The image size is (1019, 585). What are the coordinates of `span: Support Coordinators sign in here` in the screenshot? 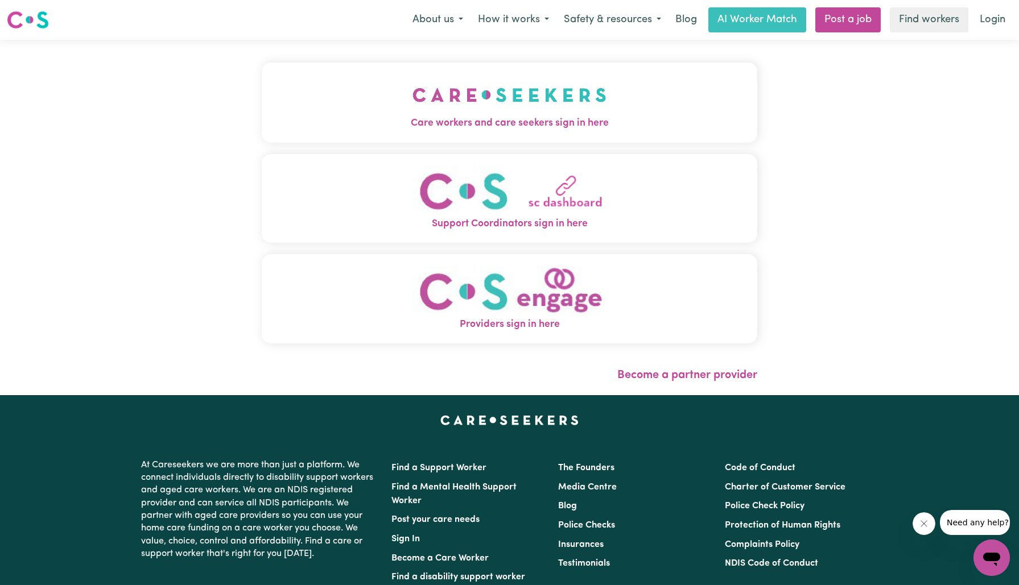 It's located at (510, 224).